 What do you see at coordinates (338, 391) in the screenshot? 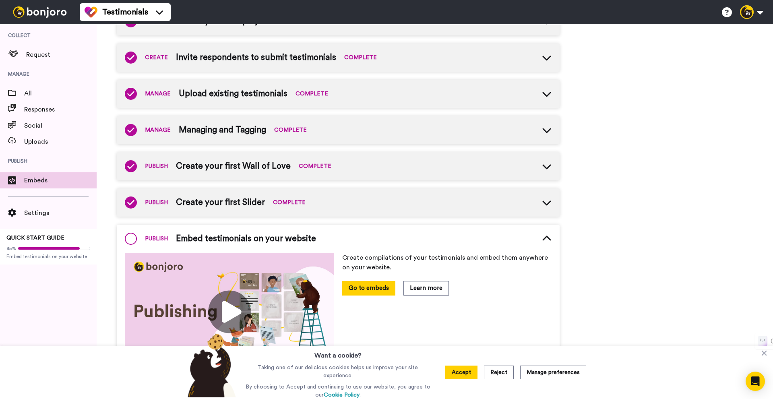
I see `p: By choosing to Accept and continuing to use our website, you agree to our .` at bounding box center [338, 391].